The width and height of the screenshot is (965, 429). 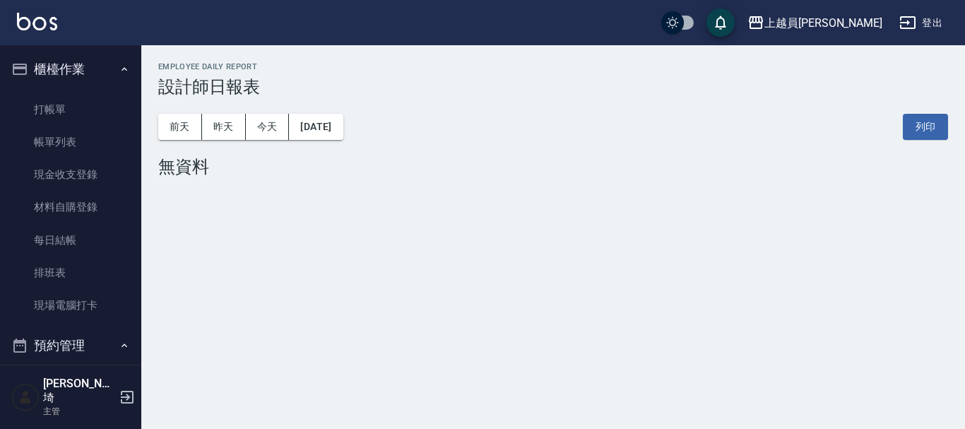 I want to click on h3: 設計師日報表, so click(x=553, y=87).